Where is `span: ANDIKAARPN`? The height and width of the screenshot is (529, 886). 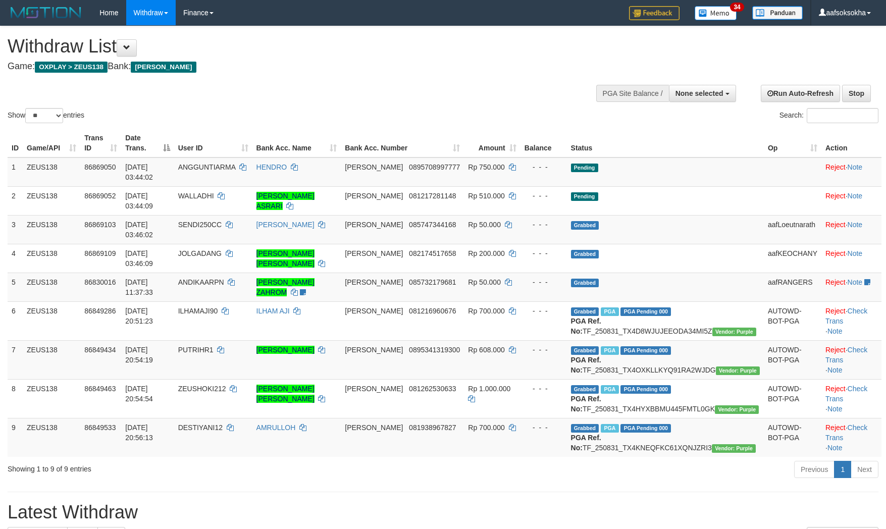 span: ANDIKAARPN is located at coordinates (201, 282).